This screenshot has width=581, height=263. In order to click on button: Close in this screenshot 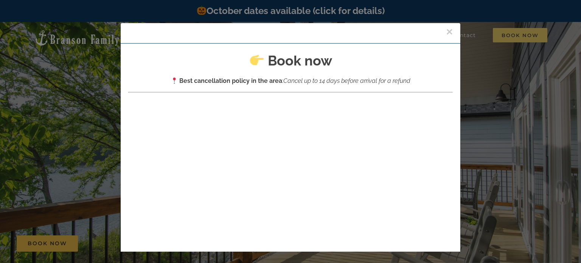, I will do `click(450, 32)`.